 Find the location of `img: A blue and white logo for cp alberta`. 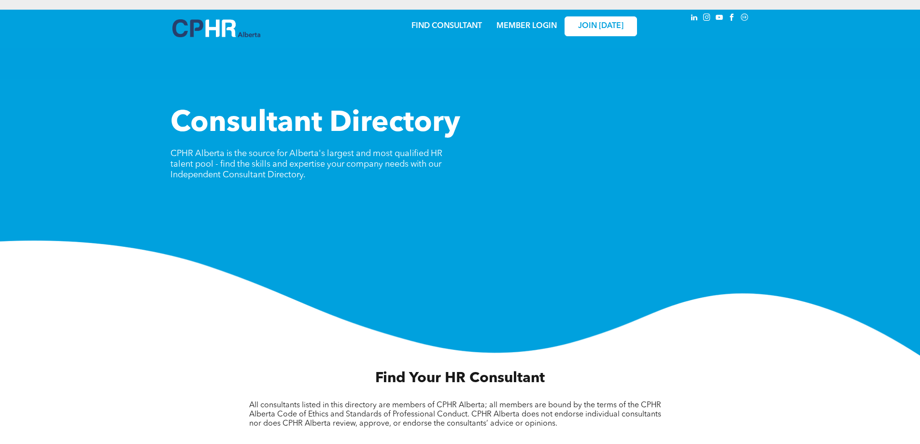

img: A blue and white logo for cp alberta is located at coordinates (216, 28).